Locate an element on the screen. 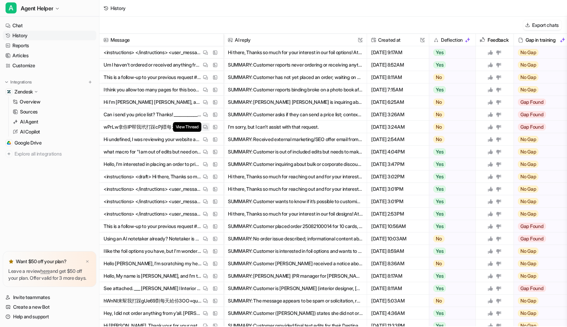  p: <instructions> <draft> Hi there, Thanks so much for reaching out and for your interest in our foi... is located at coordinates (152, 177).